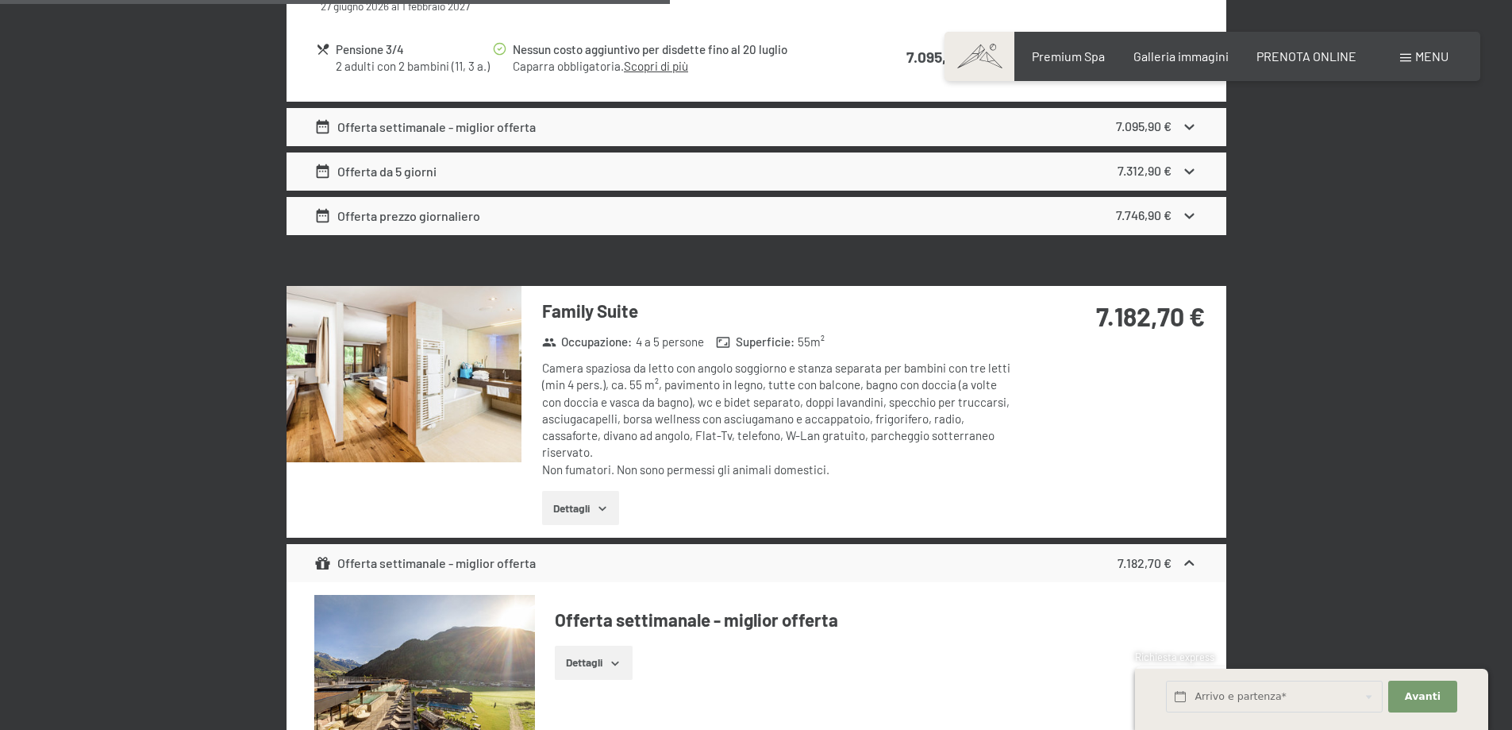  Describe the element at coordinates (1145, 170) in the screenshot. I see `strong: 7.312,90 €` at that location.